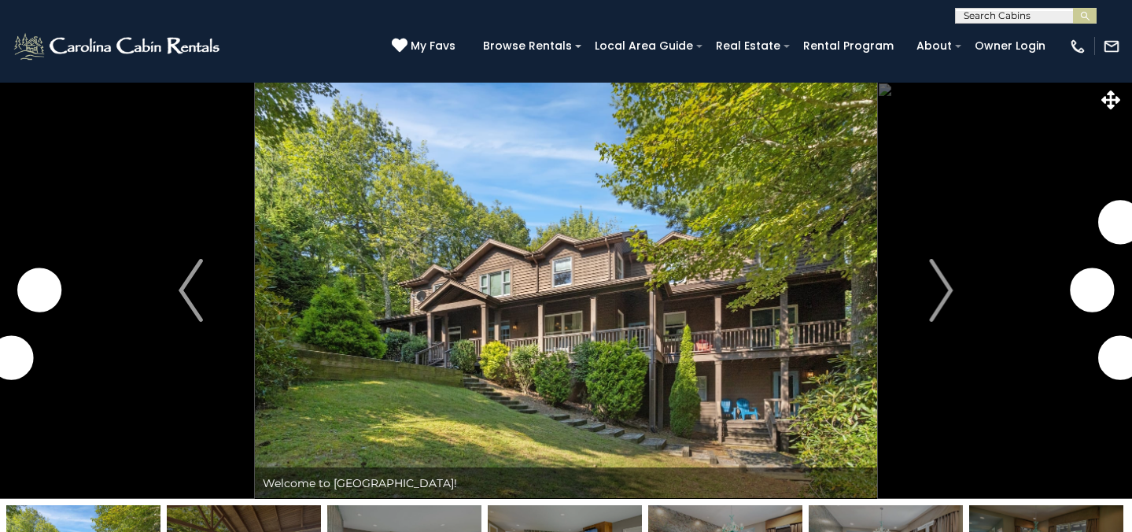 The height and width of the screenshot is (532, 1132). Describe the element at coordinates (1111, 46) in the screenshot. I see `img: mail-regular-white.png` at that location.